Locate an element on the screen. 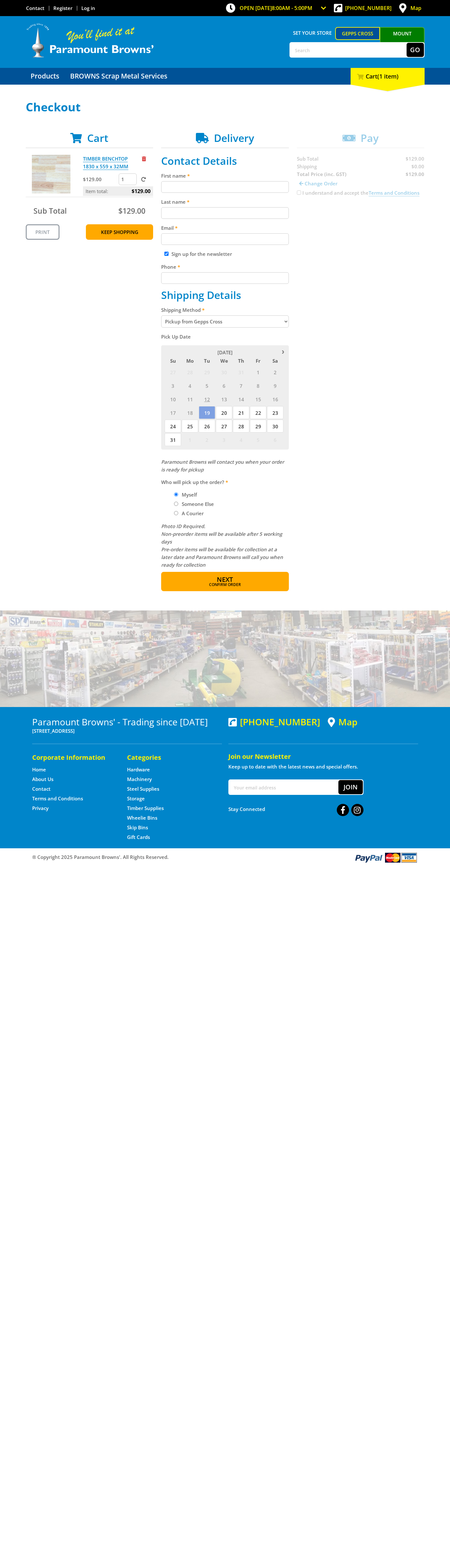 This screenshot has width=450, height=1564. a: TIMBER BENCHTOP 1830 x 559 x 32MM is located at coordinates (106, 163).